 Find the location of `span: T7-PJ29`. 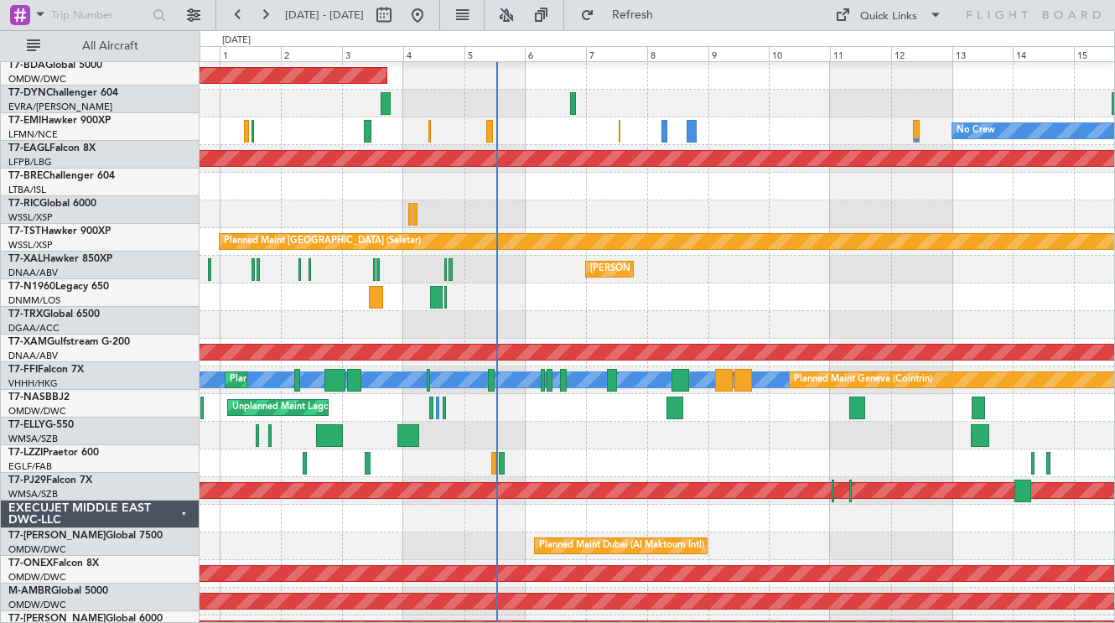

span: T7-PJ29 is located at coordinates (27, 480).